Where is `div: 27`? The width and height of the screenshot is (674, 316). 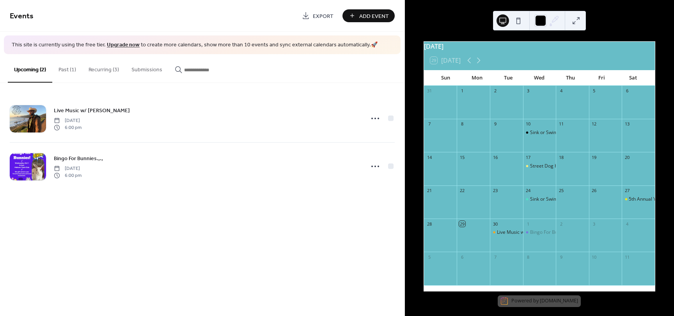 div: 27 is located at coordinates (626, 191).